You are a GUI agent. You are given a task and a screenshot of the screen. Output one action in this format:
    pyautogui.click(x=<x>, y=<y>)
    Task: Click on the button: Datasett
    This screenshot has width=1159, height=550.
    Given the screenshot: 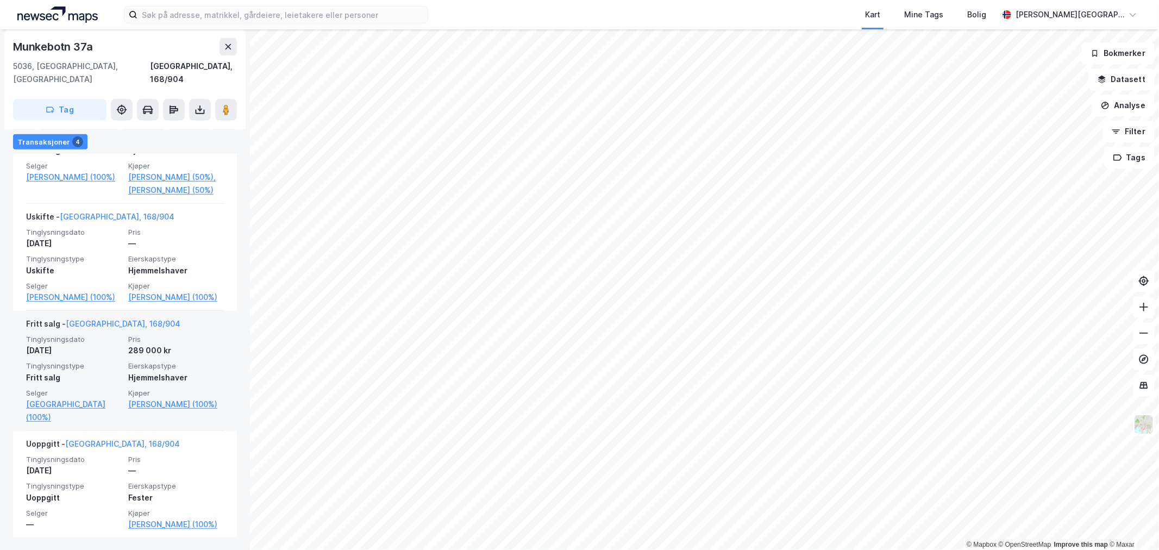 What is the action you would take?
    pyautogui.click(x=1122, y=79)
    